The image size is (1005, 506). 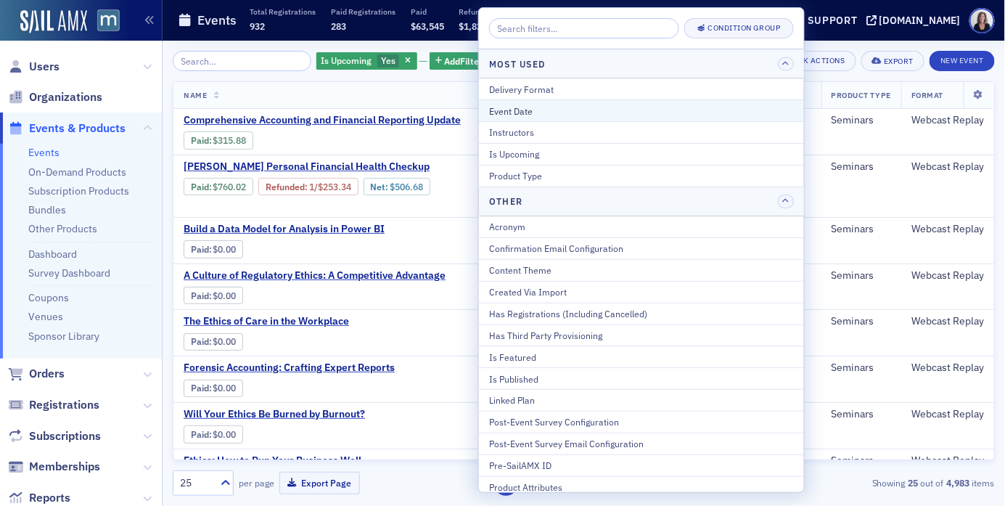 What do you see at coordinates (397, 187) in the screenshot?
I see `div: Net: $50668` at bounding box center [397, 187].